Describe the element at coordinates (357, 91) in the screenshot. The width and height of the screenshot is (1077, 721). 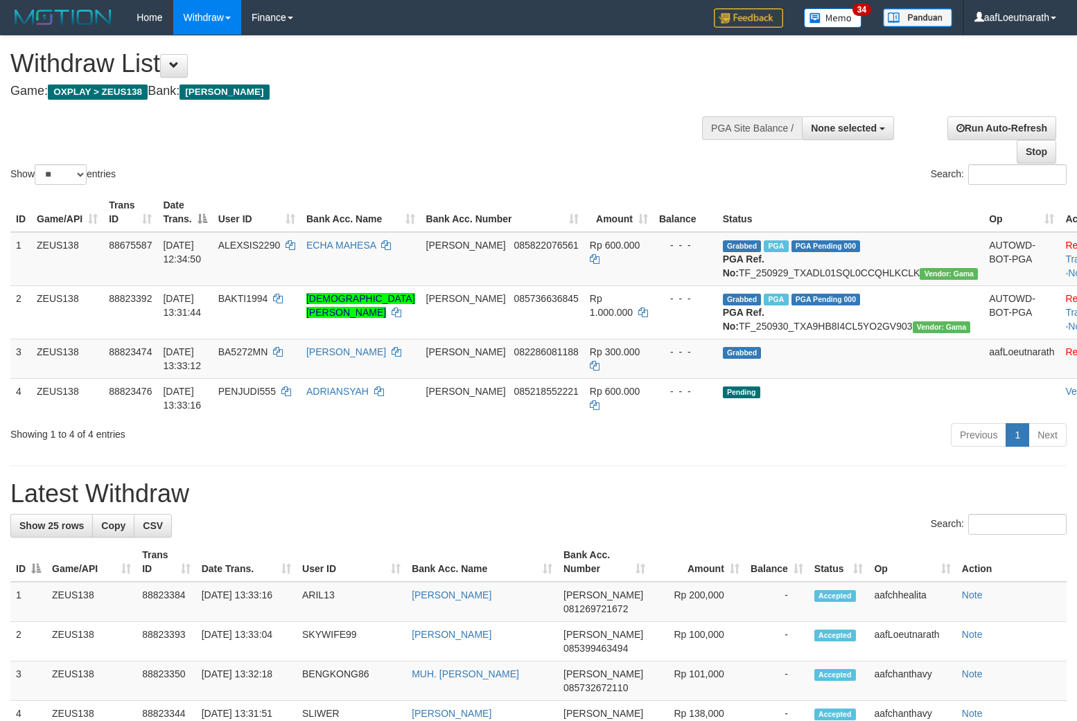
I see `h4: Game: Bank:` at that location.